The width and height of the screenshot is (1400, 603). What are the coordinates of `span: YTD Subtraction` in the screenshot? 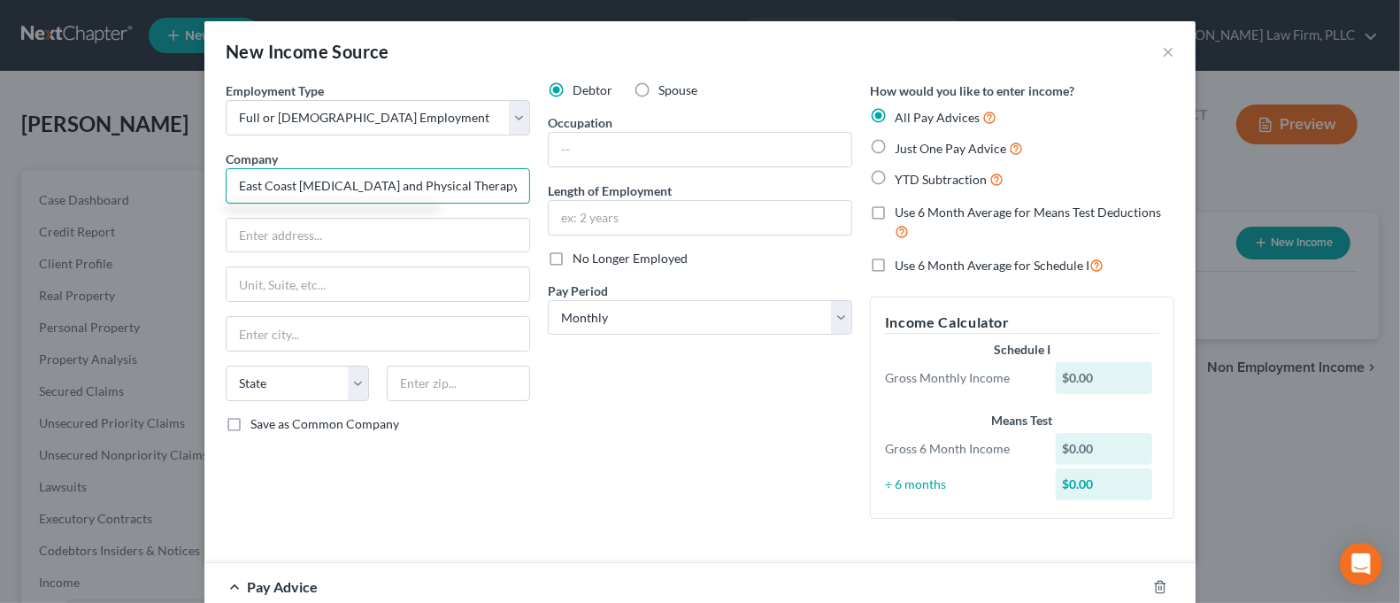 It's located at (941, 179).